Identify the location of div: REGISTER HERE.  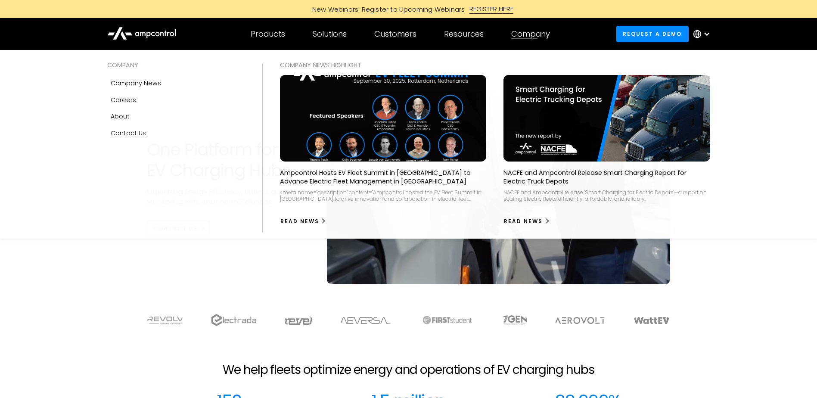
(491, 9).